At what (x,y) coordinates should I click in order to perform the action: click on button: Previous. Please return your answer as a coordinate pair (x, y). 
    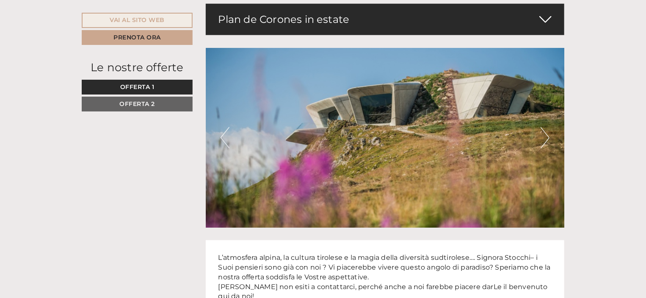
    Looking at the image, I should click on (225, 138).